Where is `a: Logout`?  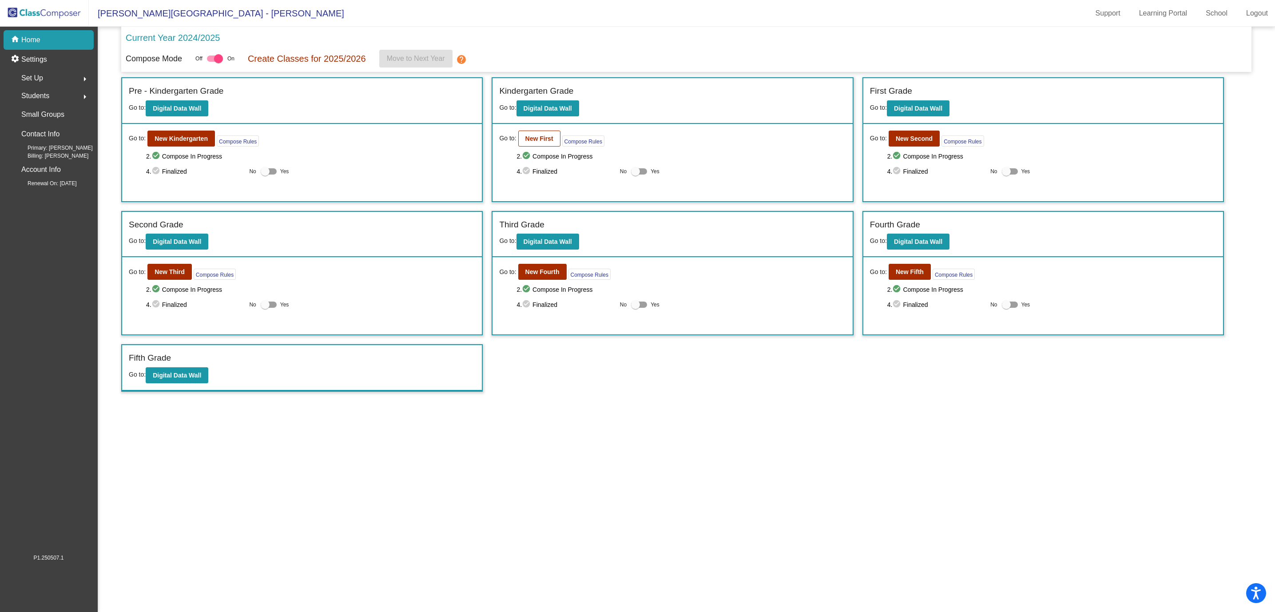
a: Logout is located at coordinates (1257, 13).